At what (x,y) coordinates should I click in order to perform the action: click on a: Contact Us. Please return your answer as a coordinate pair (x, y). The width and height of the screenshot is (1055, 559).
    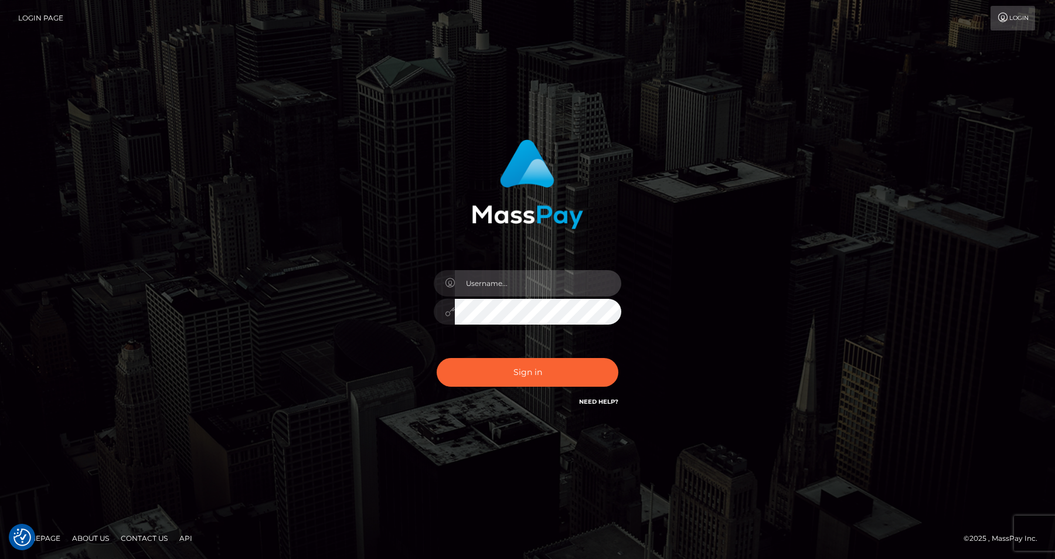
    Looking at the image, I should click on (144, 538).